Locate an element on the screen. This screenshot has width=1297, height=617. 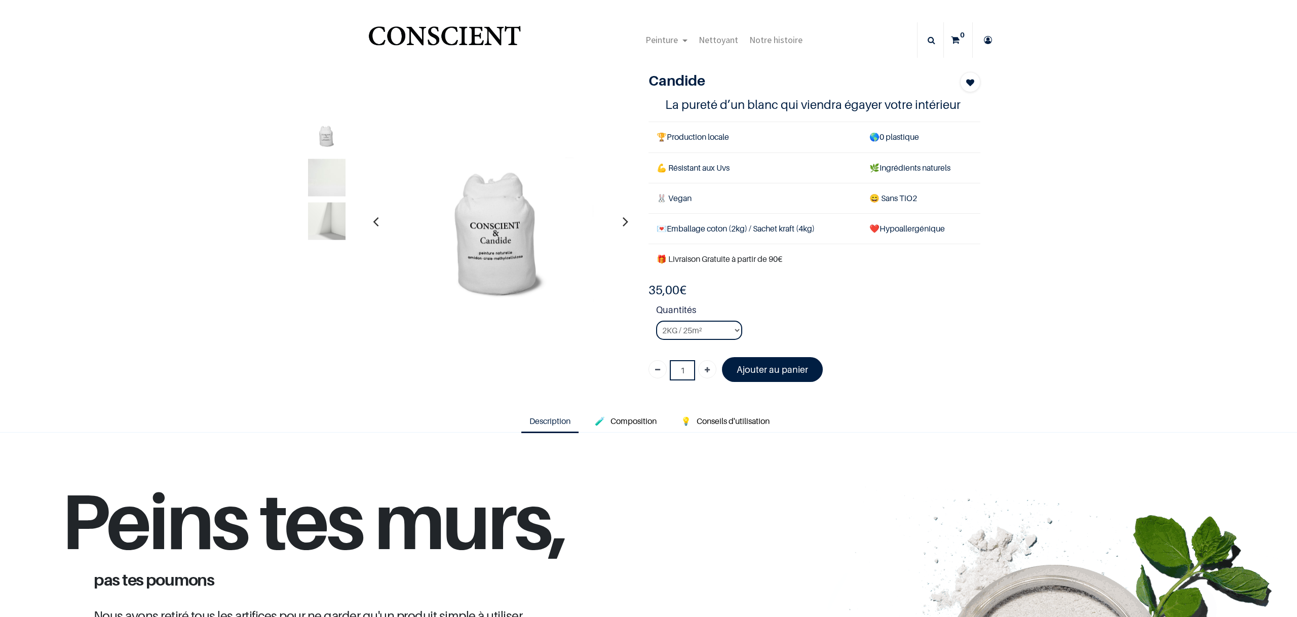
h4: La pureté d’un blanc qui viendra égayer votre intérieur is located at coordinates (814, 104).